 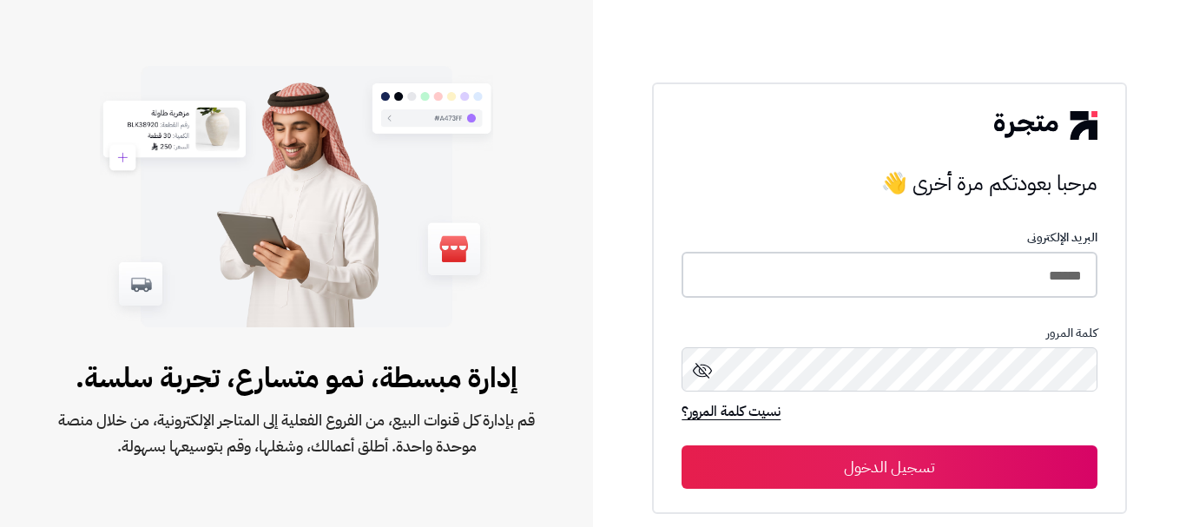 I want to click on a: نسيت كلمة المرور؟, so click(x=731, y=413).